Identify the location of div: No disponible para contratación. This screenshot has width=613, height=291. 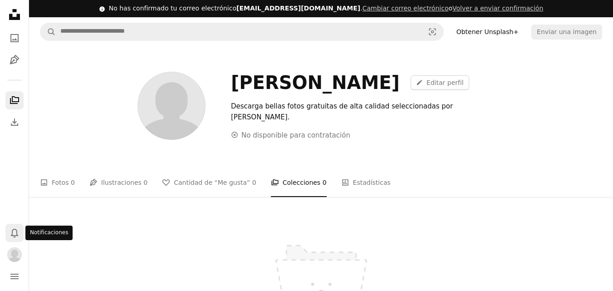
(290, 135).